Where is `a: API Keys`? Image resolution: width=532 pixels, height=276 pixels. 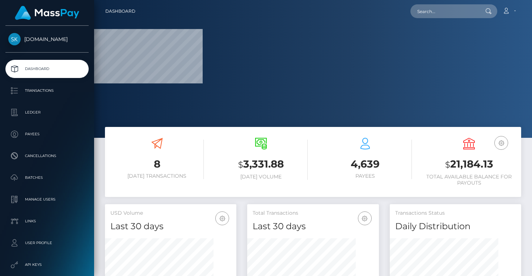 a: API Keys is located at coordinates (47, 264).